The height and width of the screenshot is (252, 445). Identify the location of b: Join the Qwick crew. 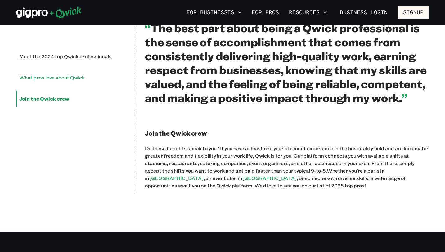
(176, 133).